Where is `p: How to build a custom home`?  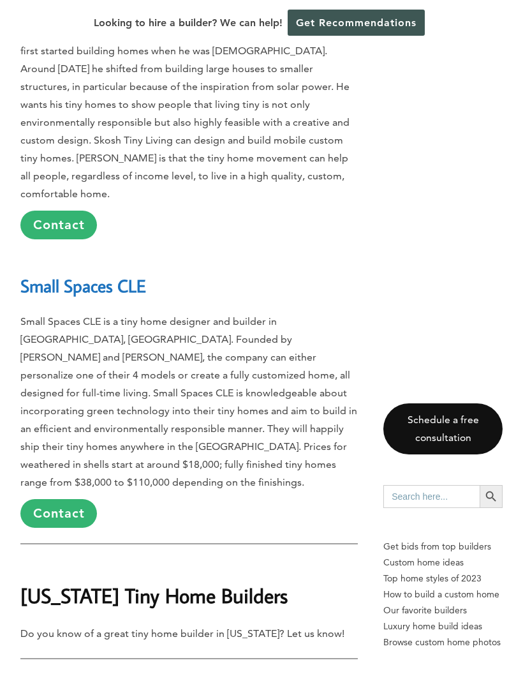 p: How to build a custom home is located at coordinates (443, 594).